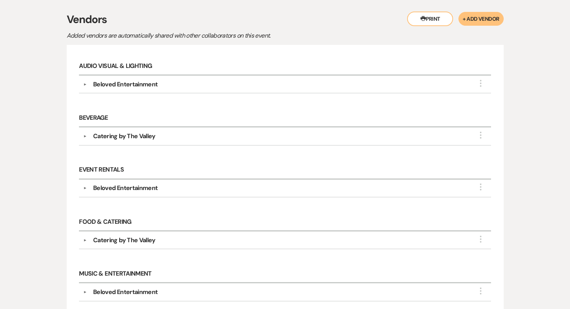 The height and width of the screenshot is (309, 570). What do you see at coordinates (481, 19) in the screenshot?
I see `button: + Add Vendor` at bounding box center [481, 19].